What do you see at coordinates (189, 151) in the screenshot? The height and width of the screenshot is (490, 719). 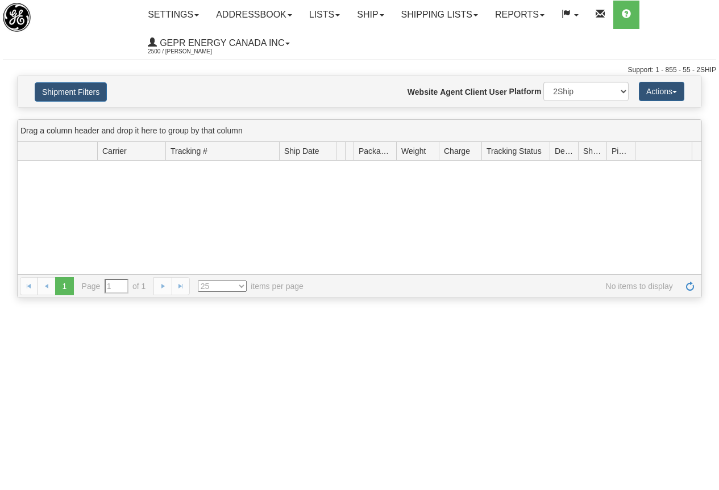 I see `span: Tracking #` at bounding box center [189, 151].